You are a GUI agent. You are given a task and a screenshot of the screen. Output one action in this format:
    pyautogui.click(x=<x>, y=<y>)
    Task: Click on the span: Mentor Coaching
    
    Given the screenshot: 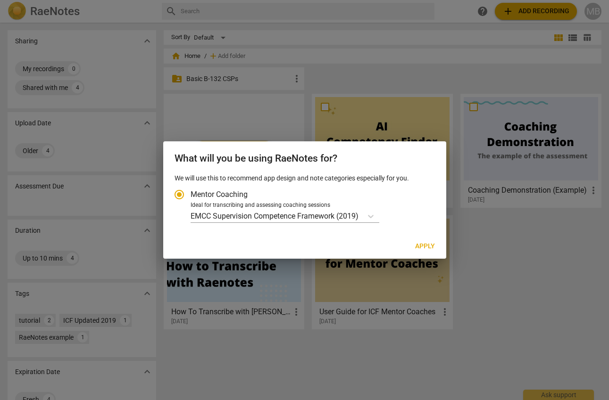 What is the action you would take?
    pyautogui.click(x=219, y=194)
    